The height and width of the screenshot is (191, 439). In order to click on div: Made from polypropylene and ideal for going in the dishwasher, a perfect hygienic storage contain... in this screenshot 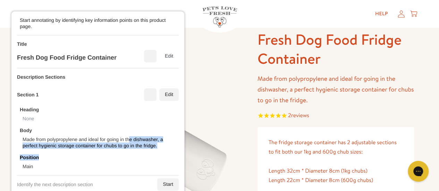, I will do `click(99, 143)`.